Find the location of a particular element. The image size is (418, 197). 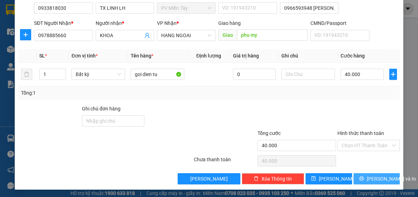

span: Tên hàng is located at coordinates (142, 56).